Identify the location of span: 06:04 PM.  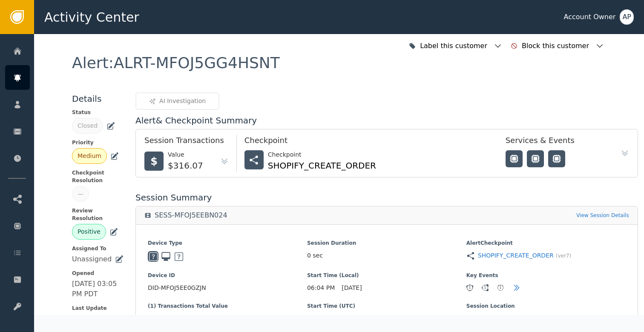
(321, 288).